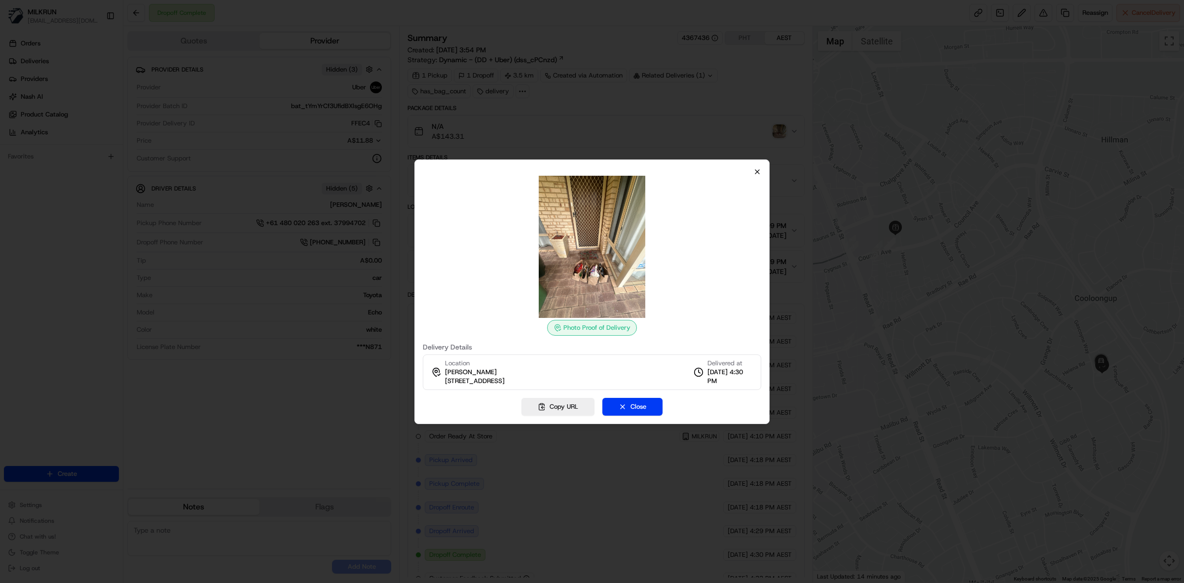  Describe the element at coordinates (457, 363) in the screenshot. I see `span: Location` at that location.